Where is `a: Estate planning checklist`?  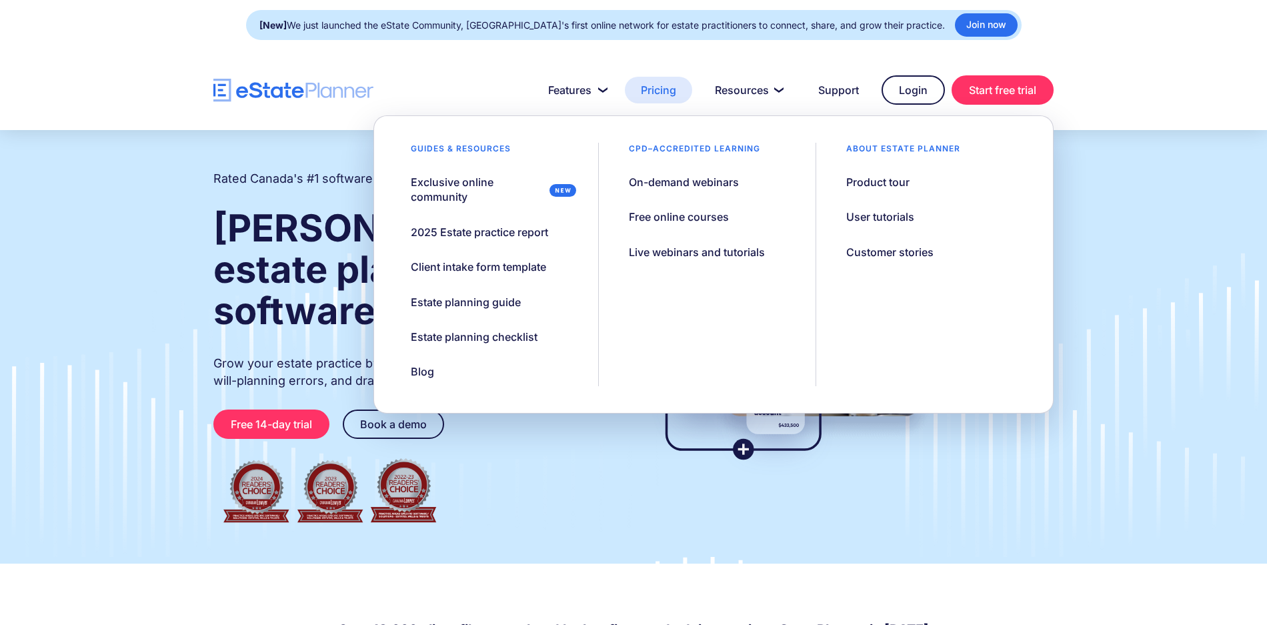 a: Estate planning checklist is located at coordinates (474, 337).